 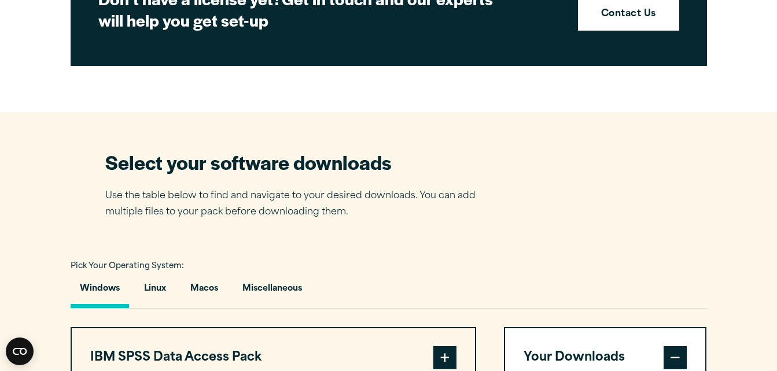 I want to click on button: Macos, so click(x=204, y=292).